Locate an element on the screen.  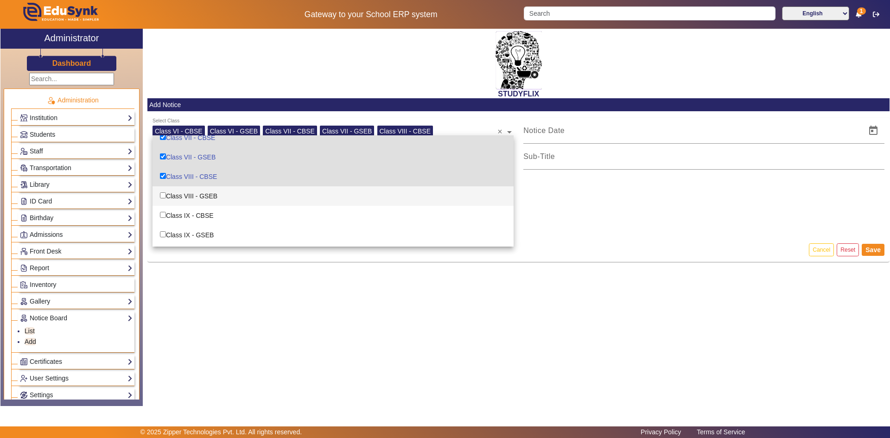
a: Administrator is located at coordinates (71, 38).